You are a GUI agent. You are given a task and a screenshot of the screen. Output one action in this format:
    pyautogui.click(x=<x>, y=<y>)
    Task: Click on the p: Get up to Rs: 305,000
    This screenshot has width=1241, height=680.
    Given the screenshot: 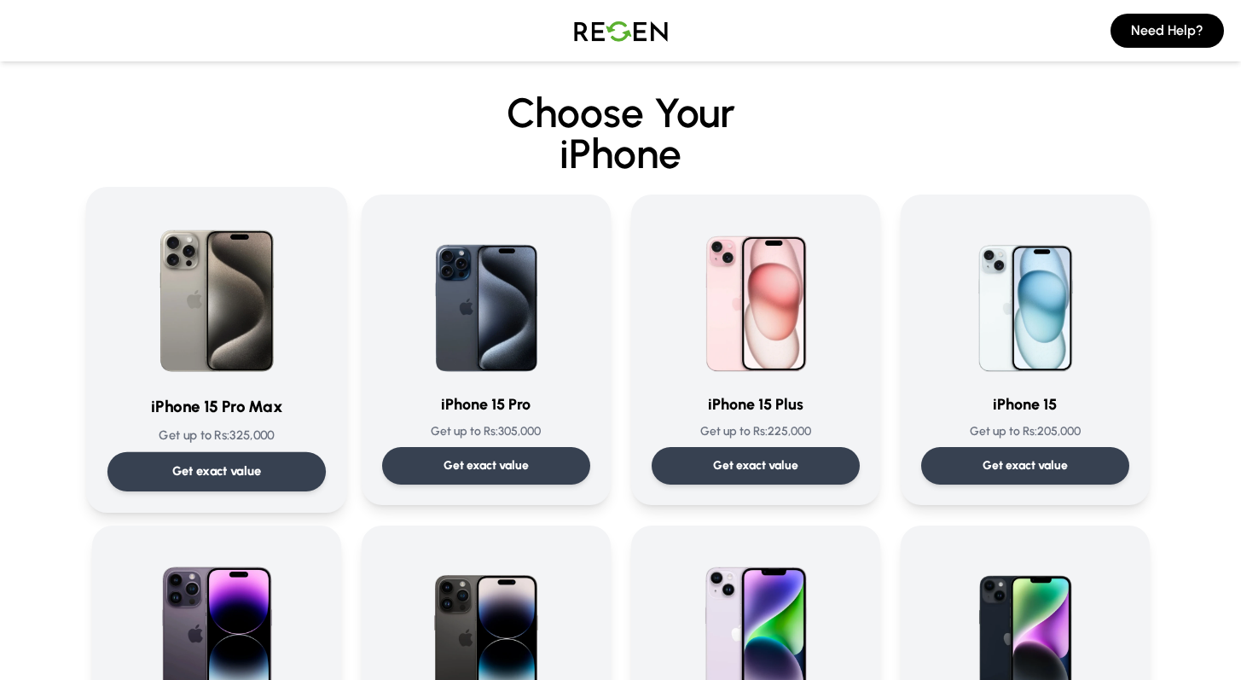 What is the action you would take?
    pyautogui.click(x=486, y=432)
    